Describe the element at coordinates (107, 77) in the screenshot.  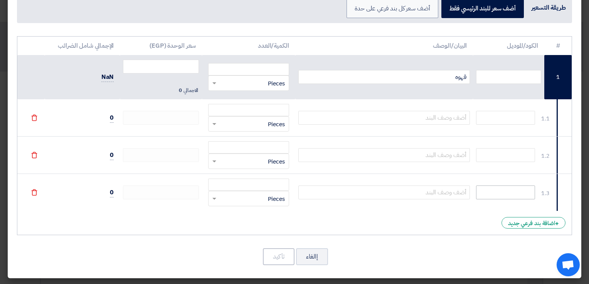
I see `span: NaN` at that location.